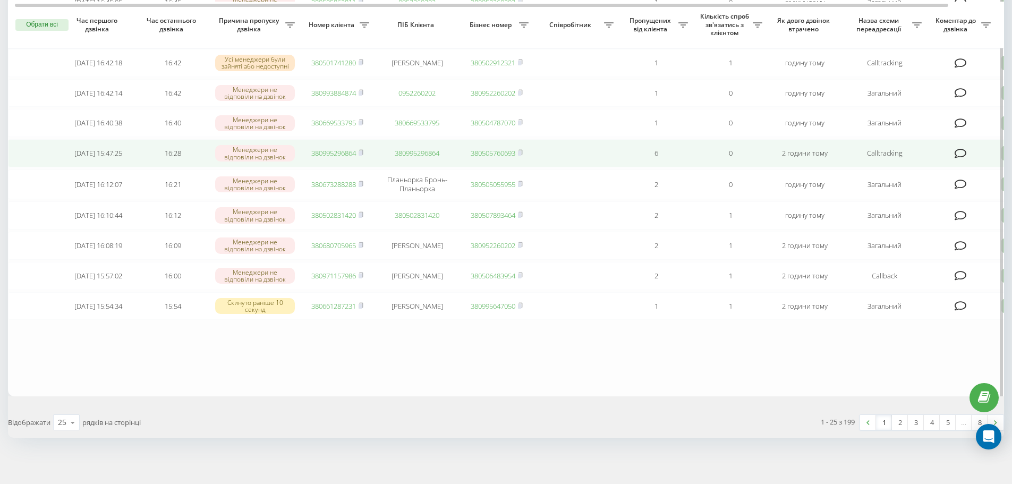 This screenshot has width=1012, height=484. What do you see at coordinates (493, 276) in the screenshot?
I see `a: 380506483954` at bounding box center [493, 276].